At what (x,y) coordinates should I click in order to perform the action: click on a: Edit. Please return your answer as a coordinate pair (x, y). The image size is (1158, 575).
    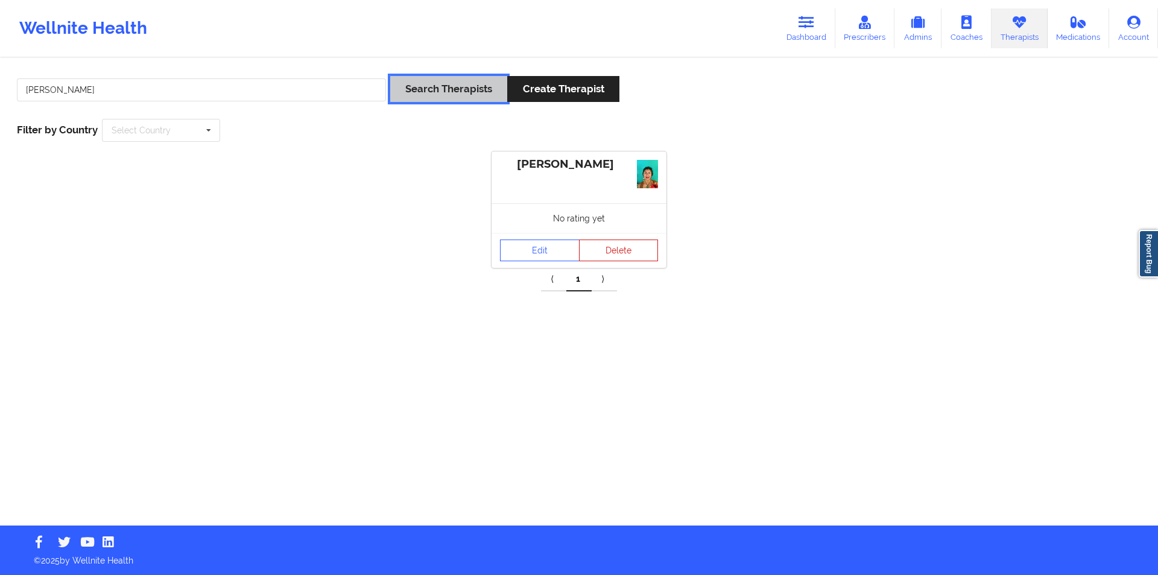
    Looking at the image, I should click on (540, 250).